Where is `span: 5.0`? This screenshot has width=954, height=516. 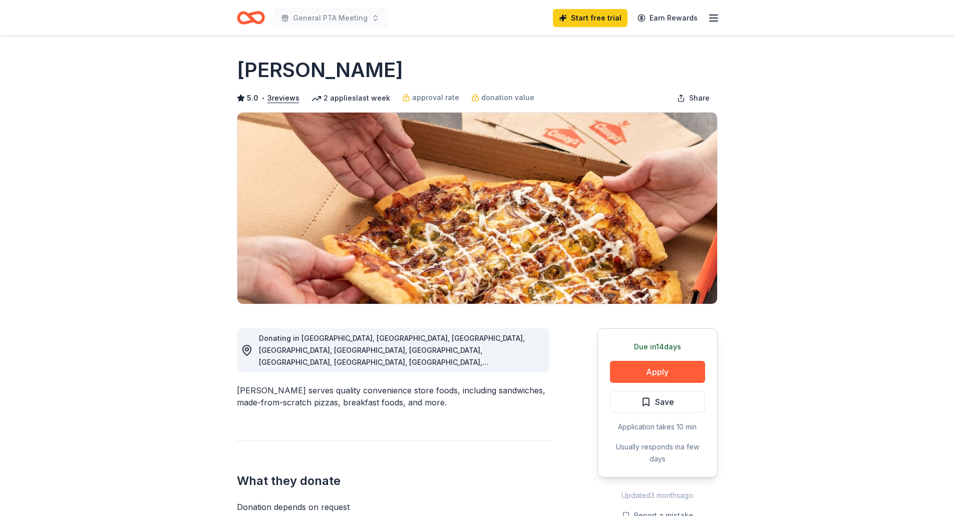
span: 5.0 is located at coordinates (252, 98).